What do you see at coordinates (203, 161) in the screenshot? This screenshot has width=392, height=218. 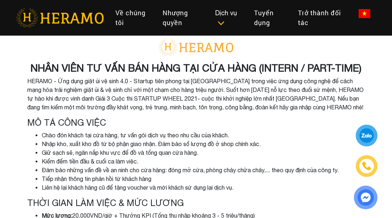 I see `li: Kiểm đếm tiền đầu & cuối ca làm việc.` at bounding box center [203, 161].